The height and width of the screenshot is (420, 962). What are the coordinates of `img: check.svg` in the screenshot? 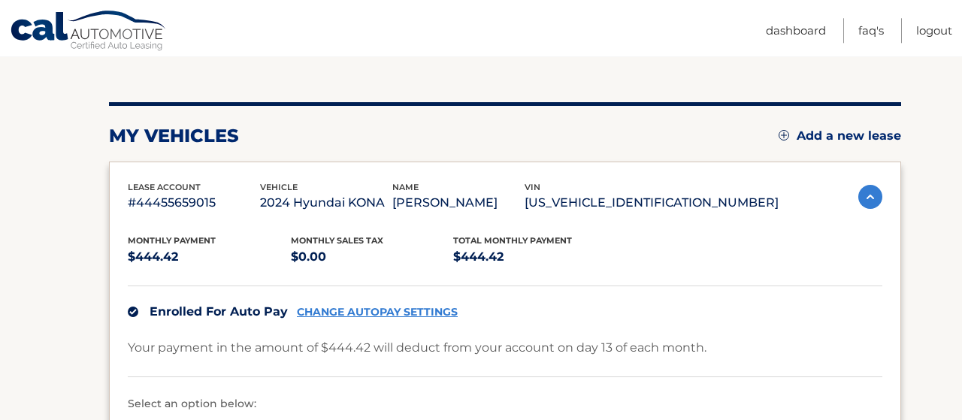 It's located at (133, 312).